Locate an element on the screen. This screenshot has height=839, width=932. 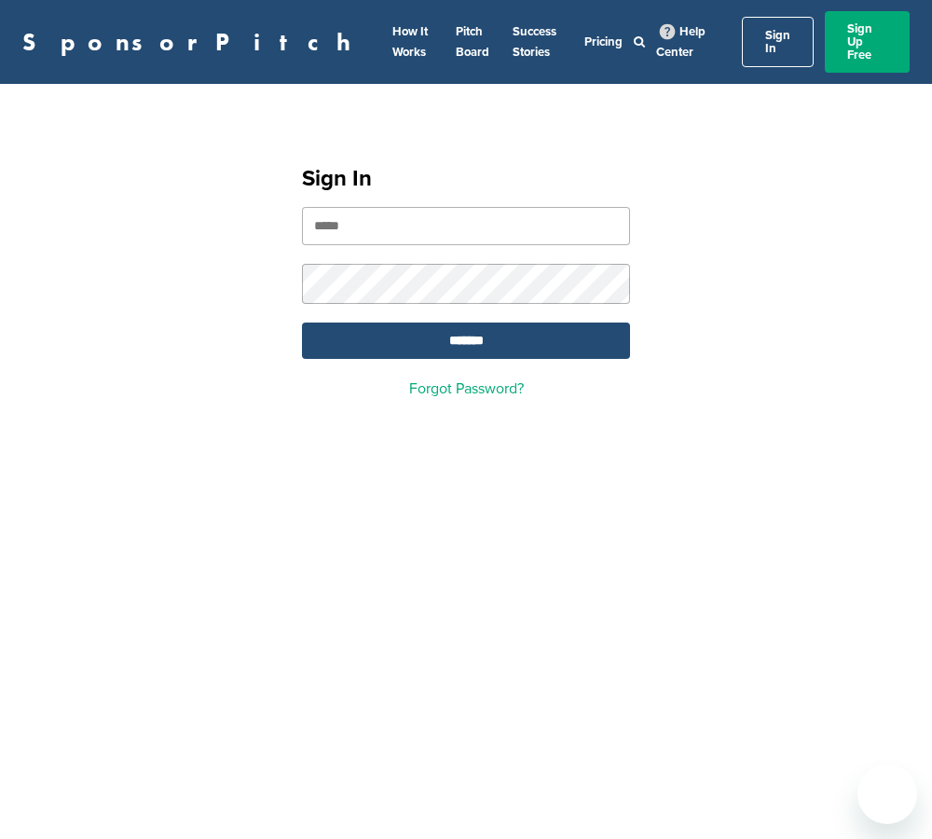
a: Pricing is located at coordinates (603, 42).